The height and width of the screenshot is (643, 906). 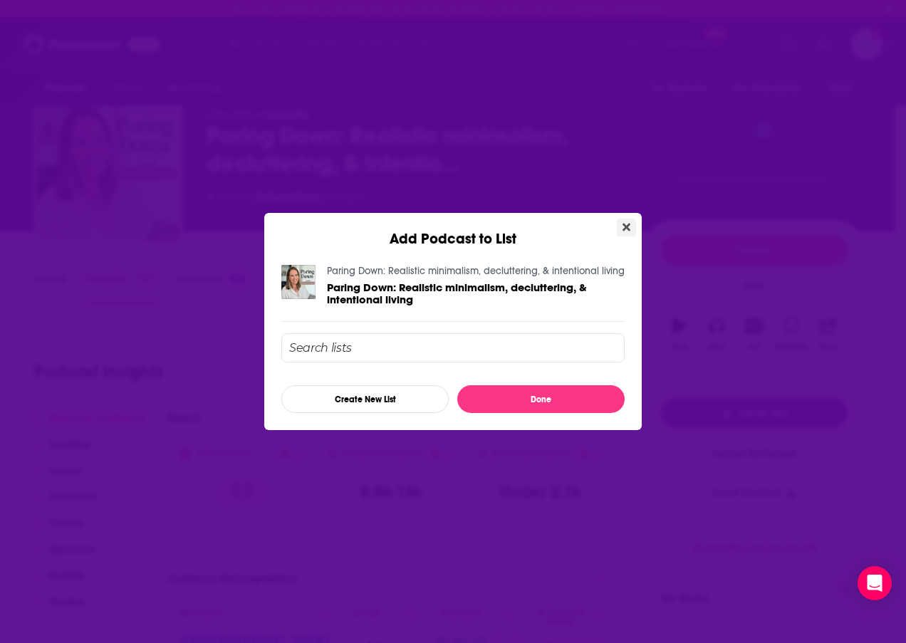 I want to click on div: Open Intercom Messenger, so click(x=875, y=583).